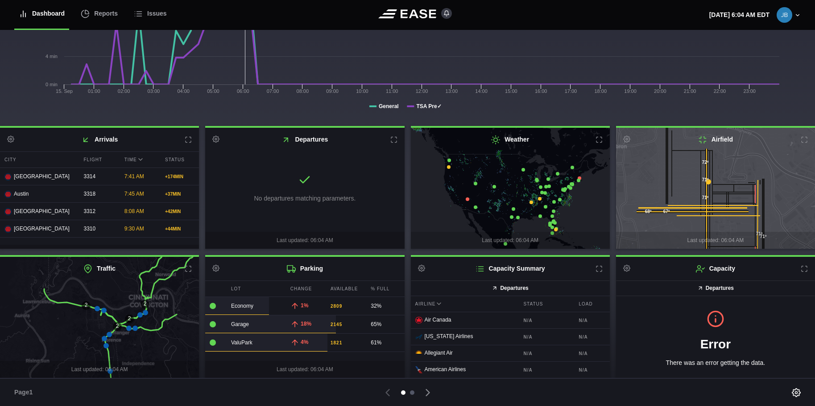 The image size is (815, 406). What do you see at coordinates (592, 303) in the screenshot?
I see `div: Load` at bounding box center [592, 303].